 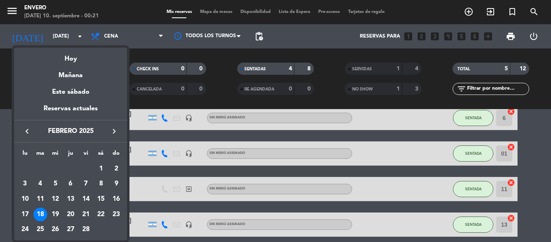 What do you see at coordinates (25, 230) in the screenshot?
I see `div: 24` at bounding box center [25, 230].